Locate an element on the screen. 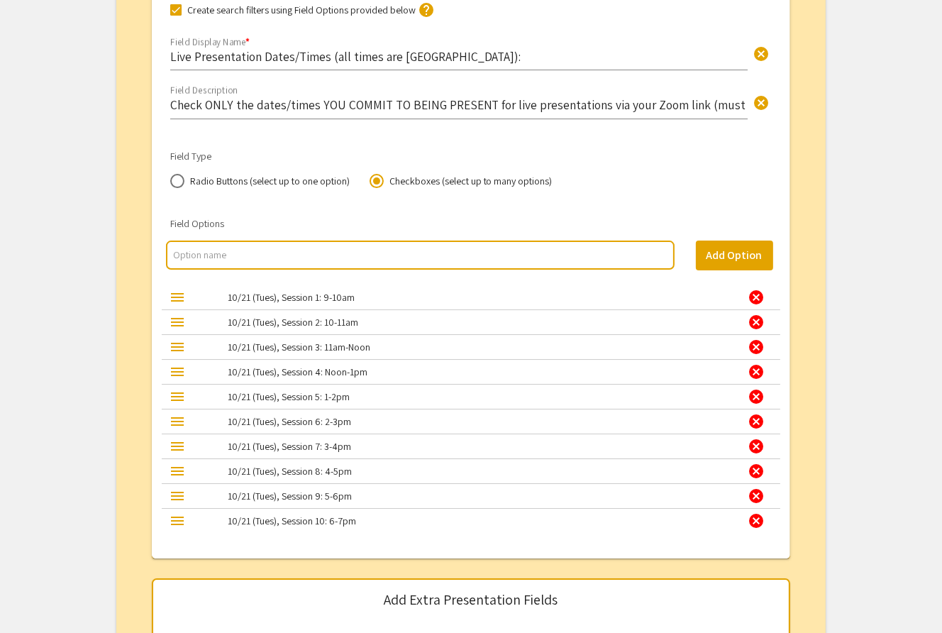 The height and width of the screenshot is (633, 942). input: multi select option input is located at coordinates (420, 255).